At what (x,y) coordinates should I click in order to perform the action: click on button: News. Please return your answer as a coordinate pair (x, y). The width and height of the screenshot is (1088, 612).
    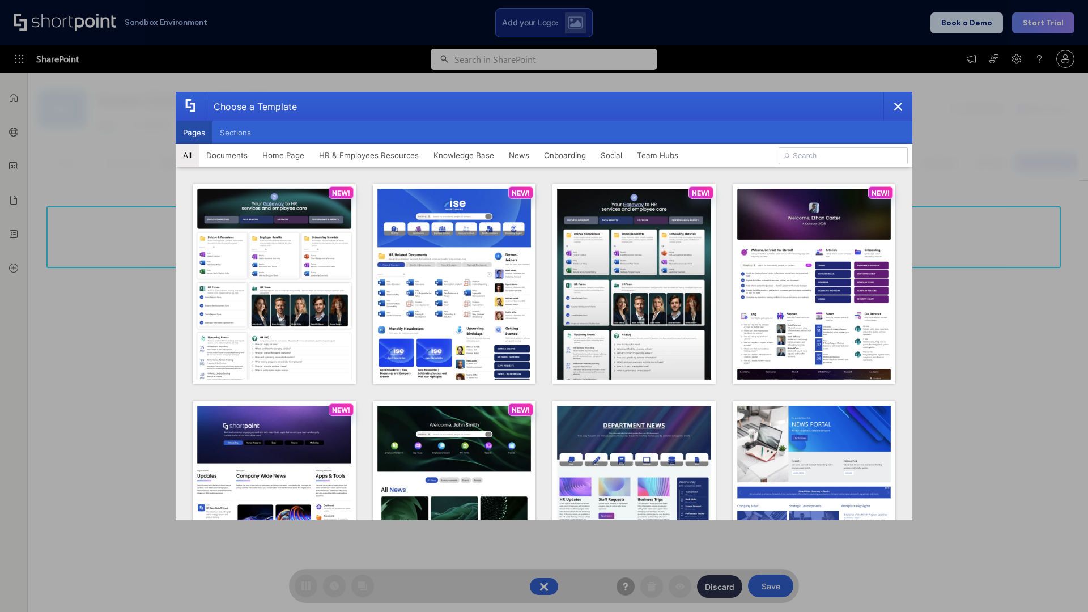
    Looking at the image, I should click on (519, 155).